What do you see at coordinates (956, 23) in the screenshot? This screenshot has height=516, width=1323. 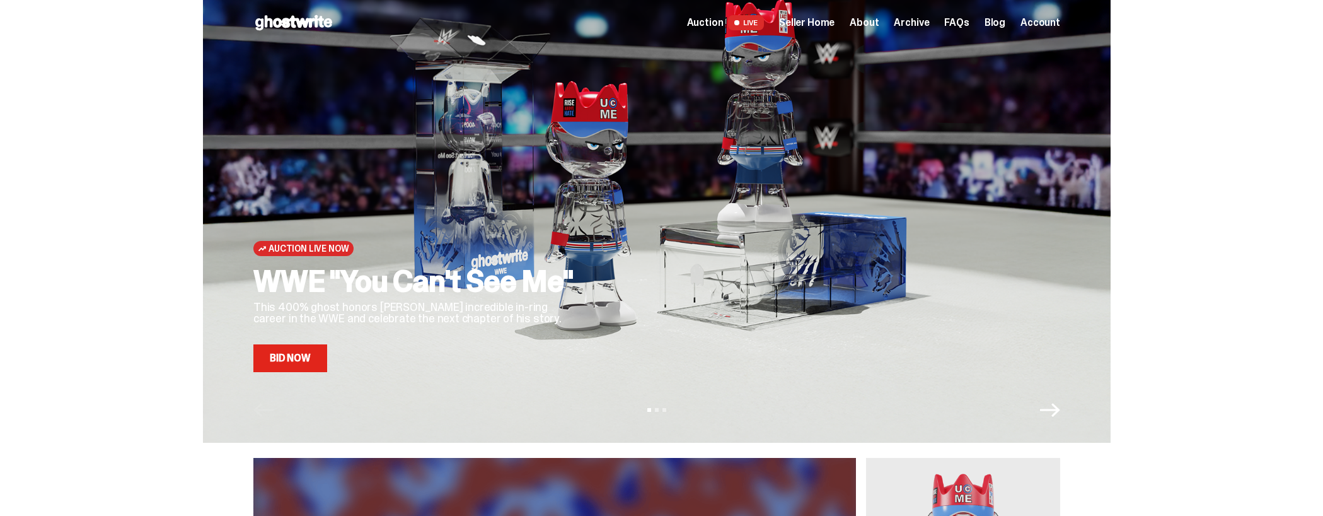 I see `a: FAQs` at bounding box center [956, 23].